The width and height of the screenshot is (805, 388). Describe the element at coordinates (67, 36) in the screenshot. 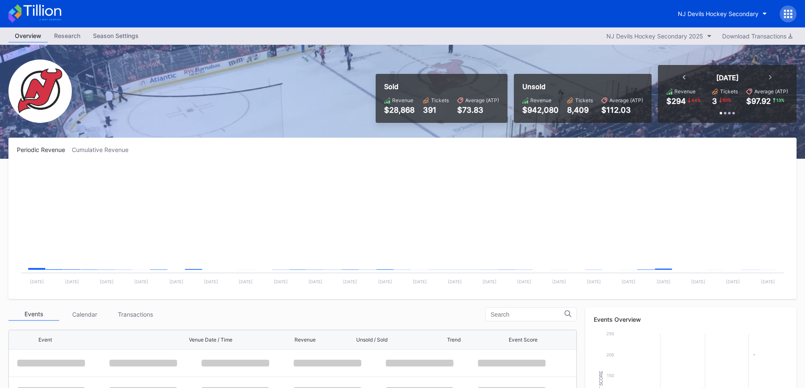

I see `a: Research` at that location.